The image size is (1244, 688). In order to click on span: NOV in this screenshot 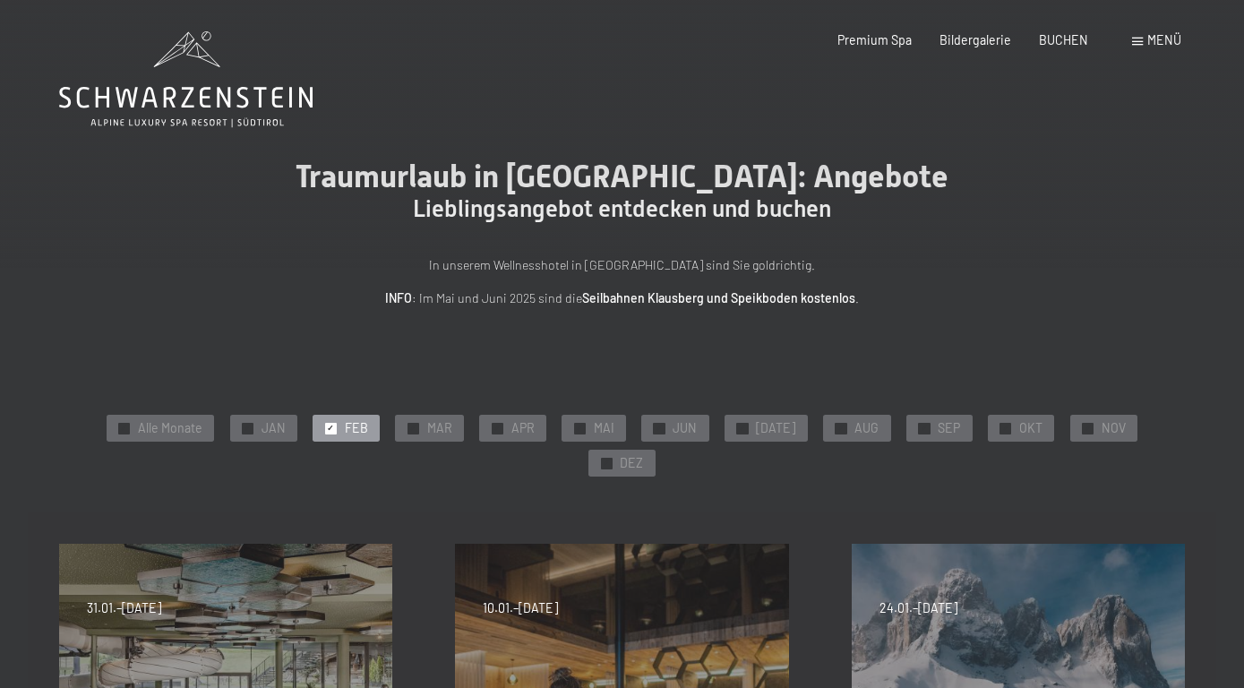, I will do `click(1113, 428)`.